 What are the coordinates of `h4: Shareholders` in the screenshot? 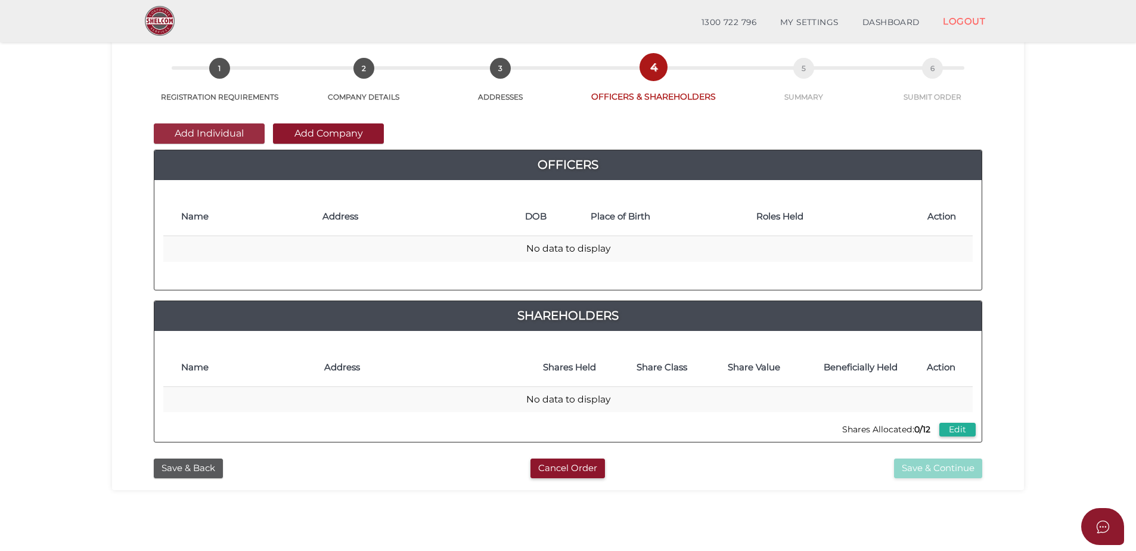 It's located at (568, 315).